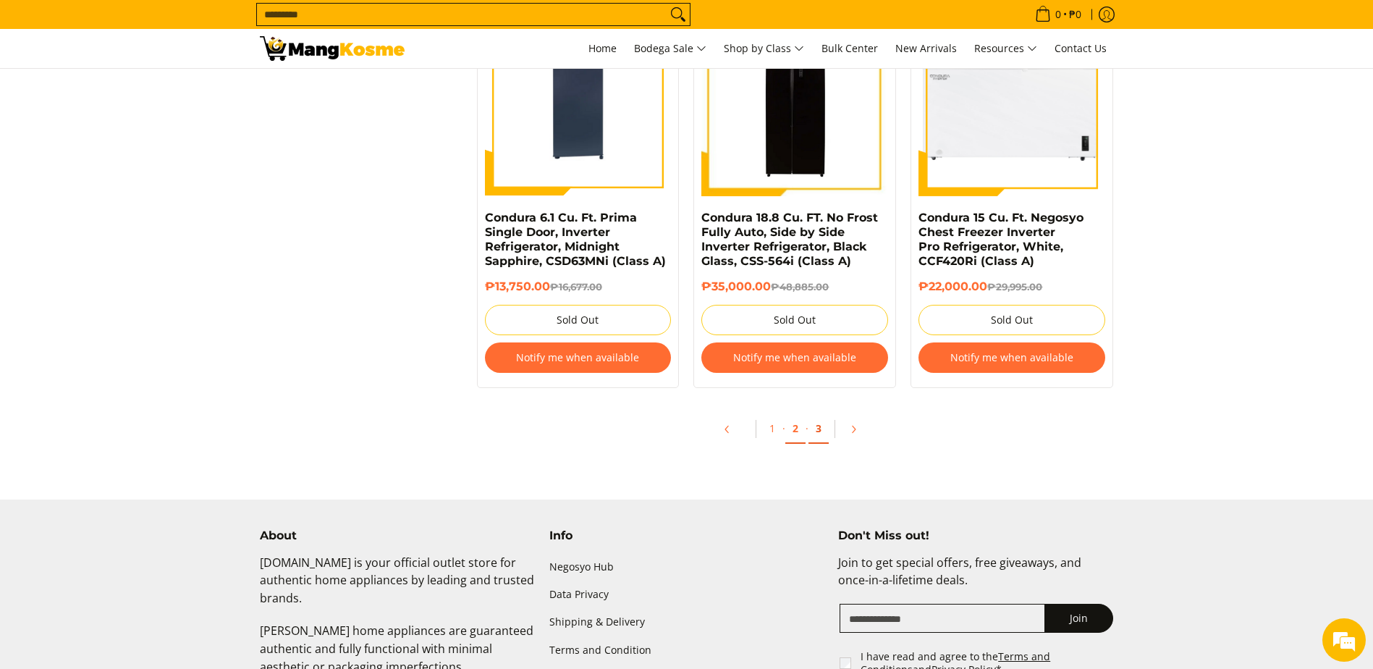 Image resolution: width=1373 pixels, height=669 pixels. What do you see at coordinates (795, 103) in the screenshot?
I see `img: Condura 18.8 Cu. FT. No Frost Fully Auto, Side by Side Inverter Refrigerator, Black Glass, CSS-56...` at bounding box center [795, 103].